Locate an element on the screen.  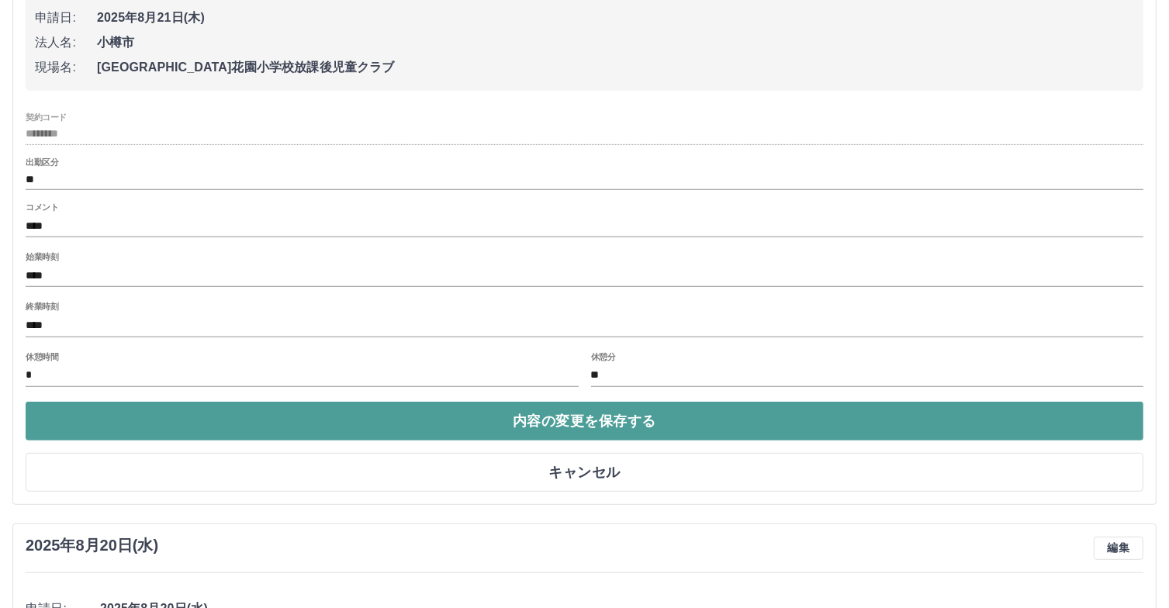
h3: 2025年8月20日(水) is located at coordinates (92, 546).